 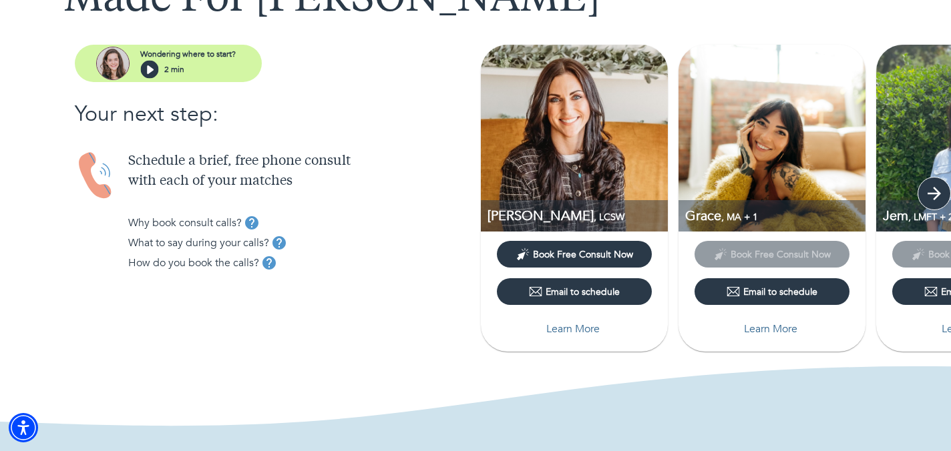 I want to click on p: Grace, so click(x=775, y=216).